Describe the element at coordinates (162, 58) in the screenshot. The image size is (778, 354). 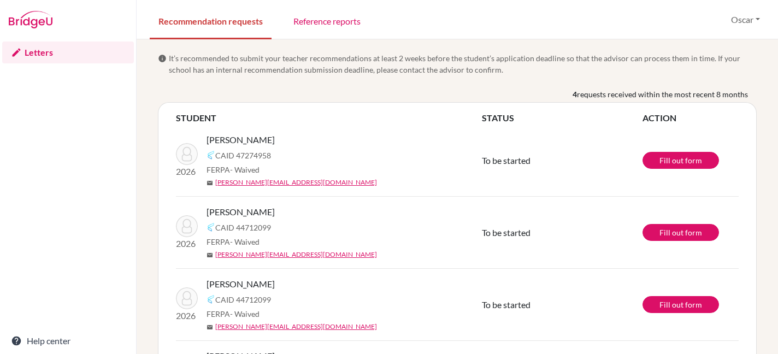
I see `span: info` at that location.